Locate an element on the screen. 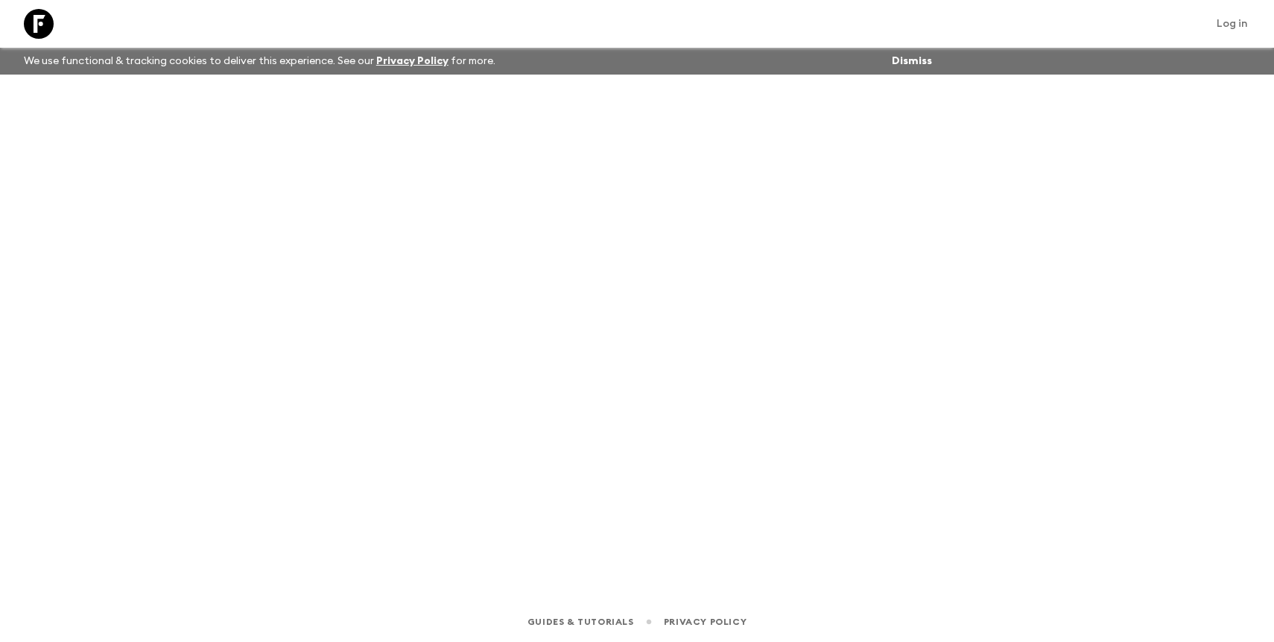 Image resolution: width=1274 pixels, height=642 pixels. a: Guides & Tutorials is located at coordinates (581, 622).